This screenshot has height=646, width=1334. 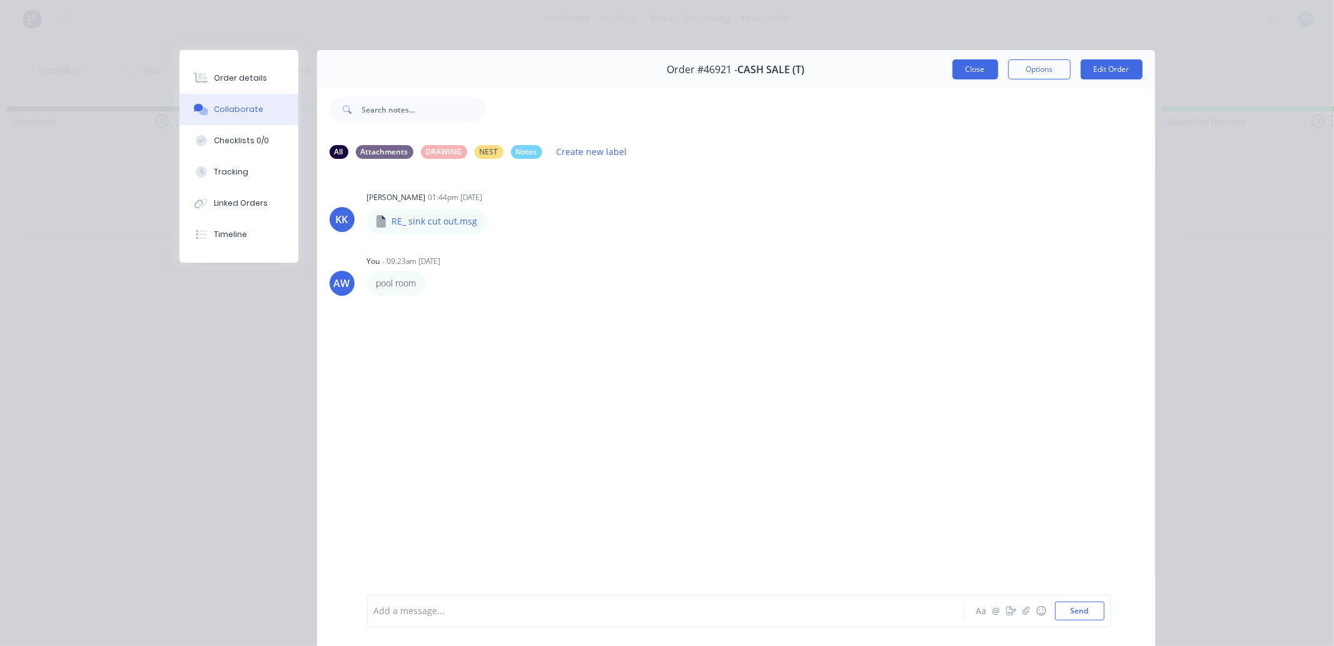 What do you see at coordinates (241, 141) in the screenshot?
I see `div: Checklists 0/0` at bounding box center [241, 141].